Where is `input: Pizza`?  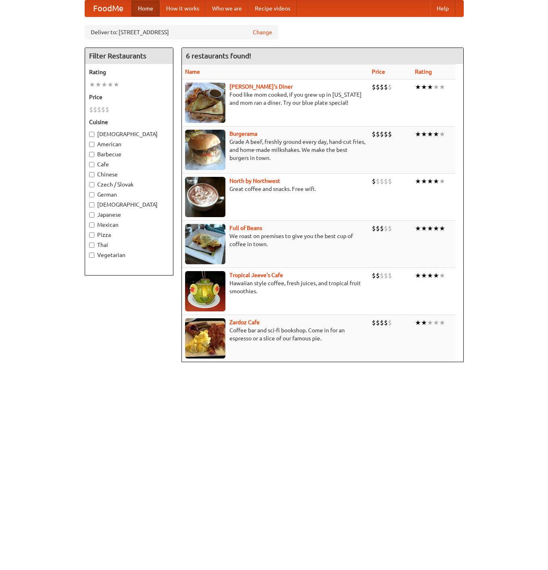
input: Pizza is located at coordinates (91, 235).